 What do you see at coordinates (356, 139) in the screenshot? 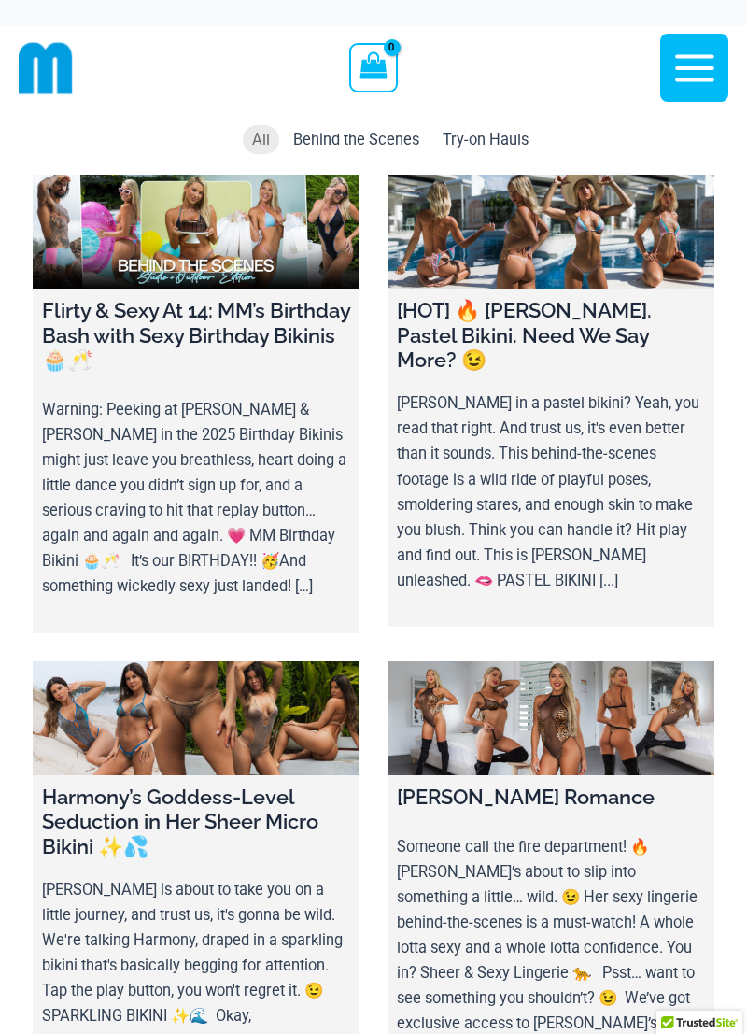
I see `span: Behind the Scenes` at bounding box center [356, 139].